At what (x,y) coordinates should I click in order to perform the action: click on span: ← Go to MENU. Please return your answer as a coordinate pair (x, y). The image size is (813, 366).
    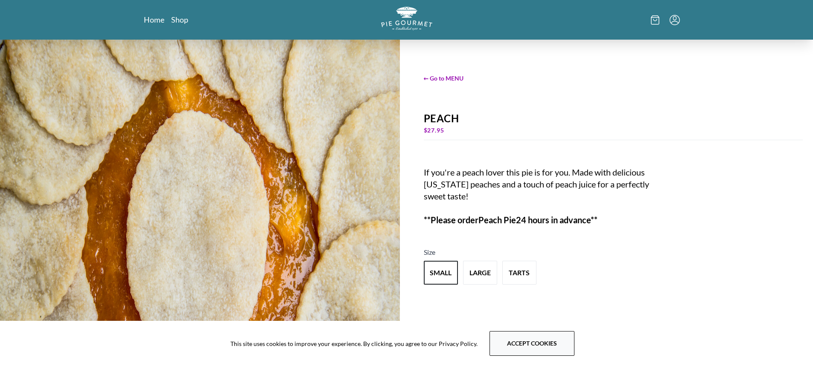
    Looking at the image, I should click on (613, 78).